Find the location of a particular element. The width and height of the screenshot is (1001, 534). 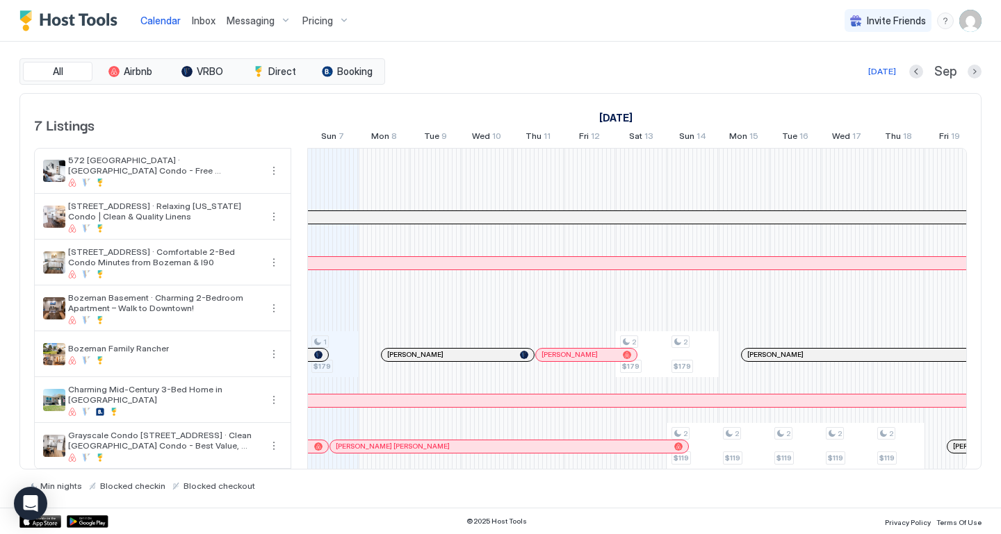

div: Open Intercom Messenger is located at coordinates (31, 504).